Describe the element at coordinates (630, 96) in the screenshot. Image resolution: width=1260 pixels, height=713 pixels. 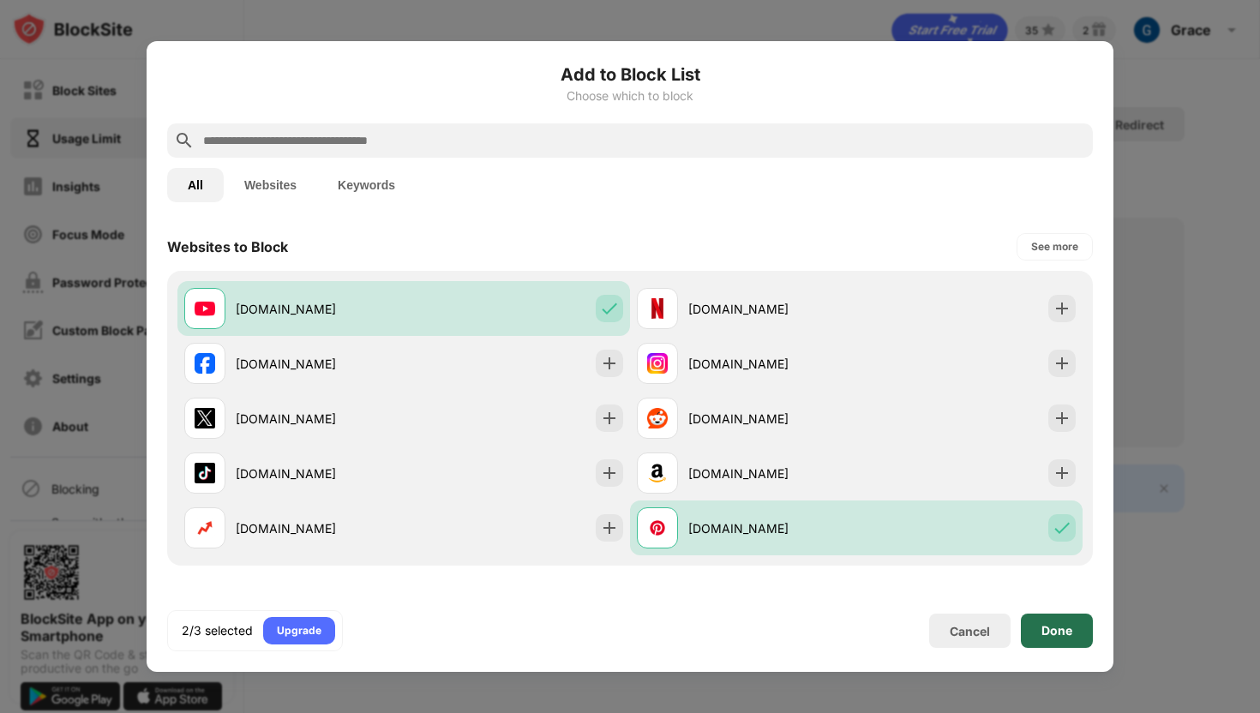
I see `div: Choose which to block` at that location.